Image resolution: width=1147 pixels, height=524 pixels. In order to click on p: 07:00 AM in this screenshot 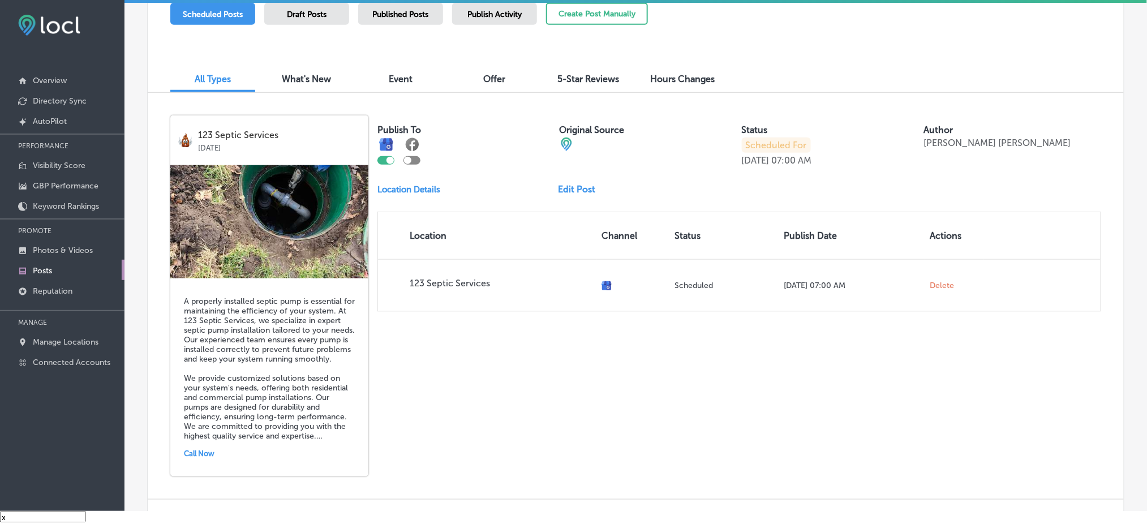, I will do `click(792, 160)`.